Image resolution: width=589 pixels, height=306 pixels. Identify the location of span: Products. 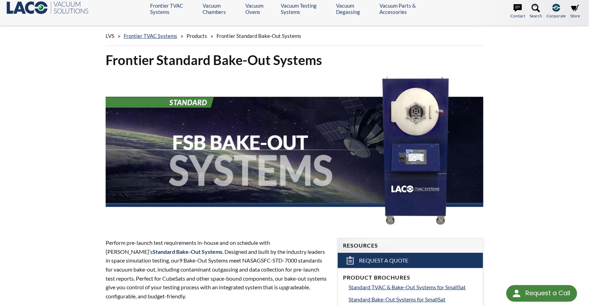
(197, 36).